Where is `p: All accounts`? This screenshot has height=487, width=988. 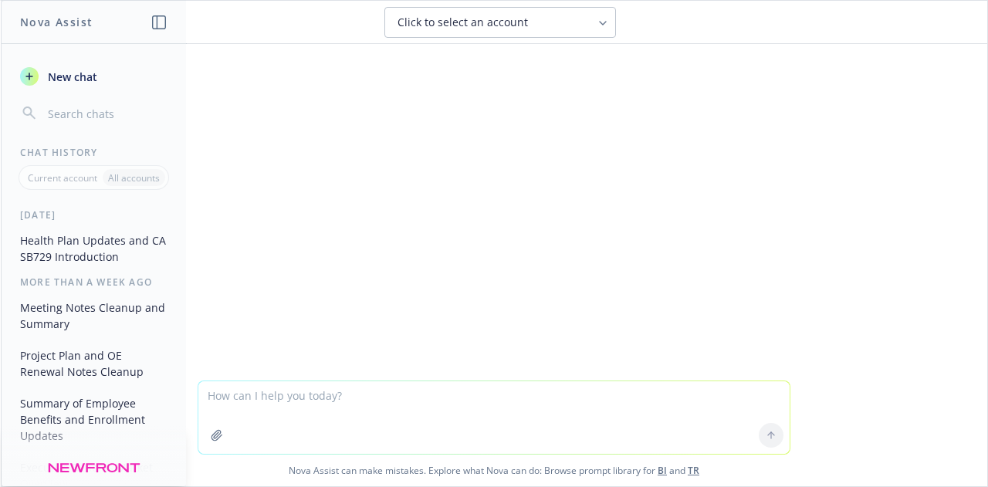 p: All accounts is located at coordinates (134, 178).